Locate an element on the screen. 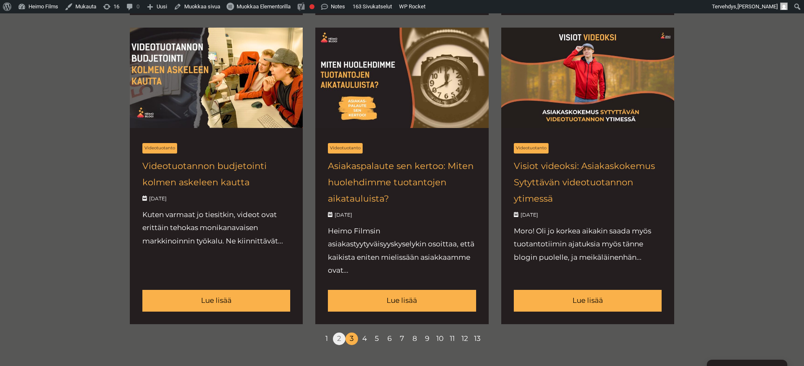  span: 3 is located at coordinates (352, 339).